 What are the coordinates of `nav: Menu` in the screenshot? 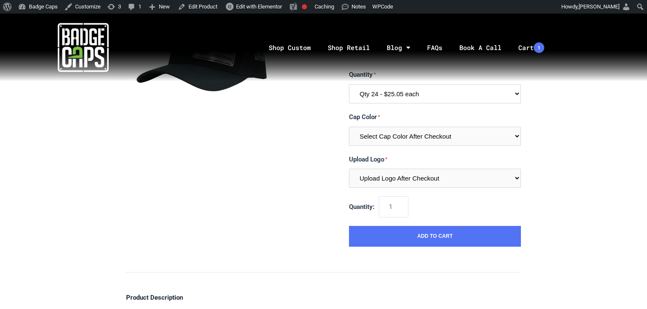 It's located at (406, 48).